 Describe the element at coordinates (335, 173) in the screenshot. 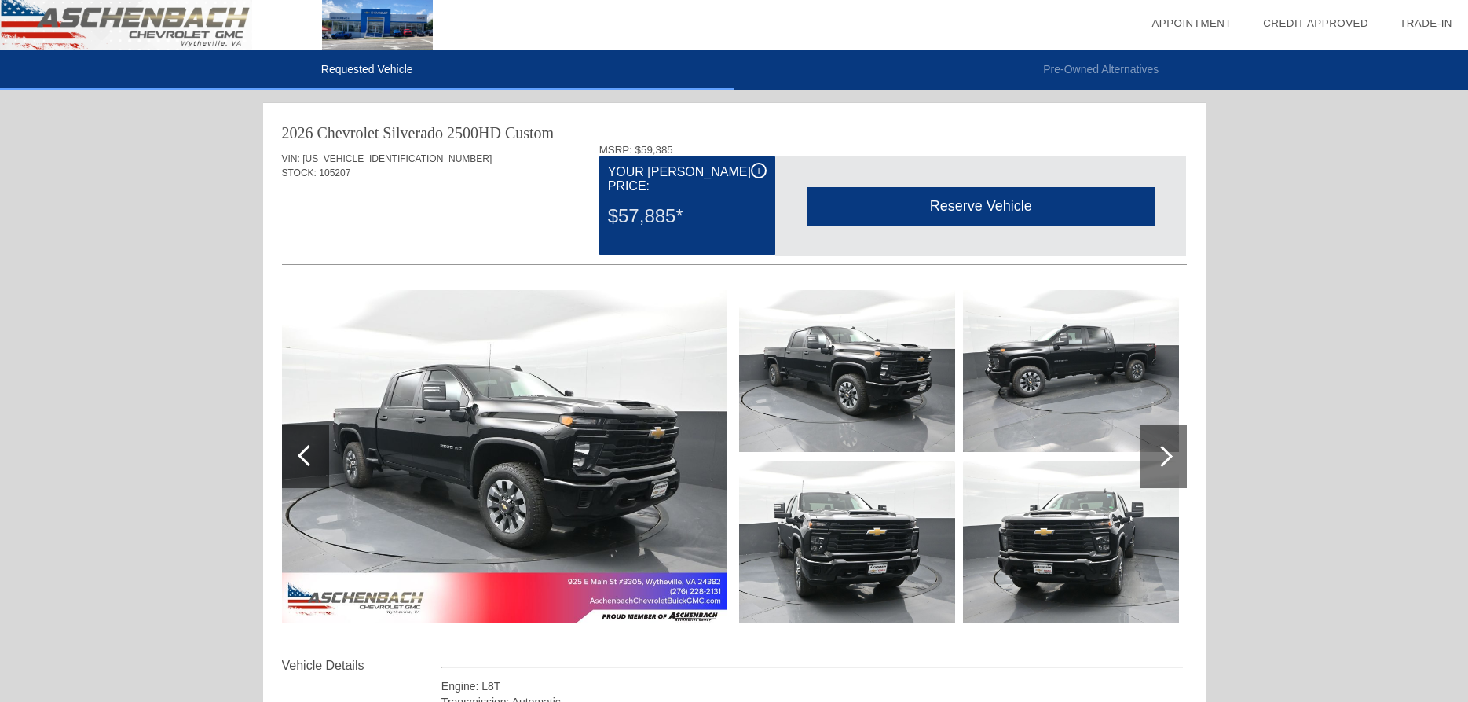

I see `span: 105207` at that location.